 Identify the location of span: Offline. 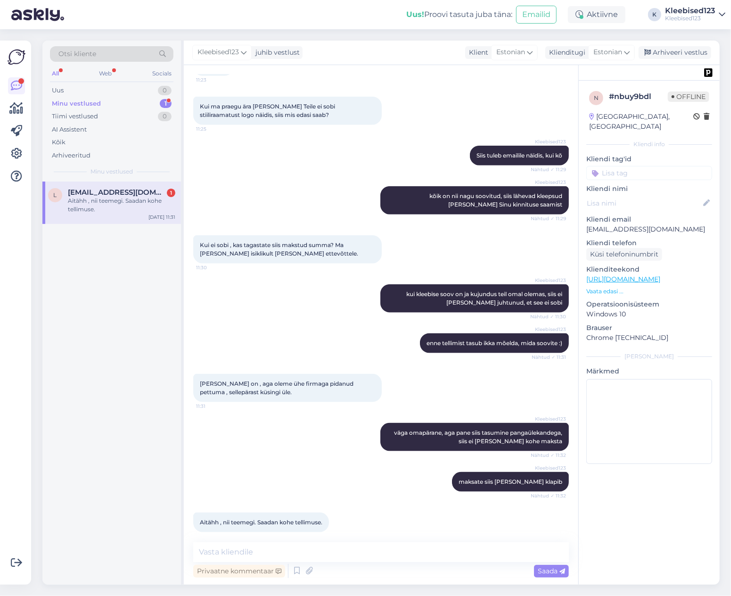
(689, 97).